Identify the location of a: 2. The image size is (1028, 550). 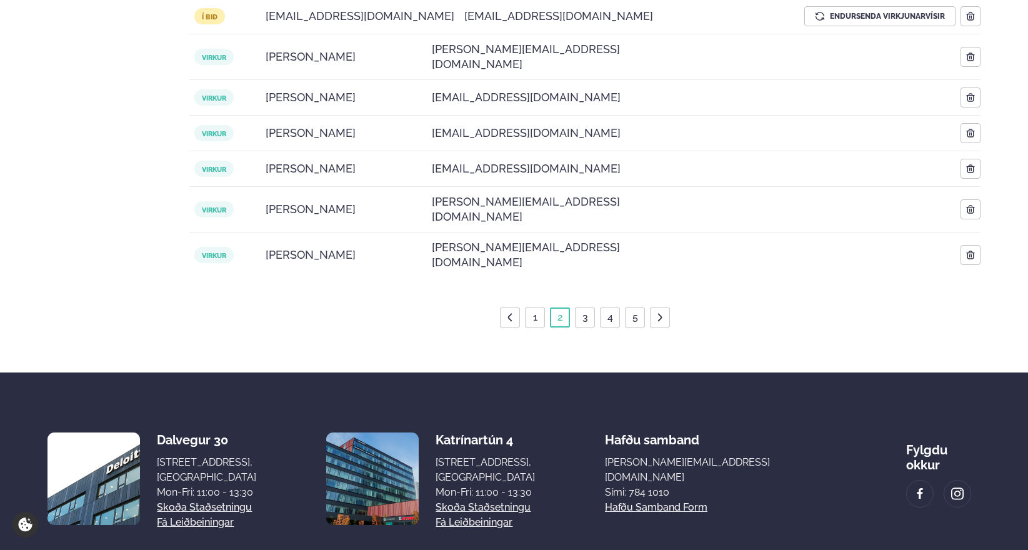
(560, 317).